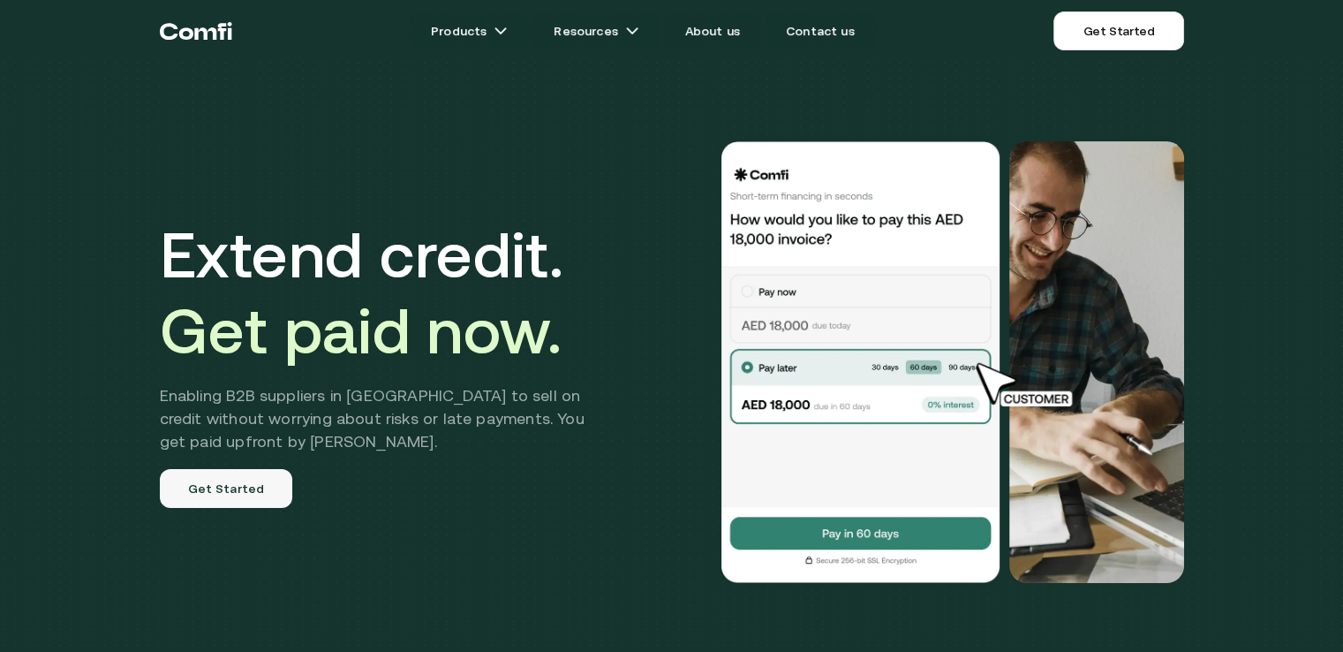 The height and width of the screenshot is (652, 1343). What do you see at coordinates (469, 31) in the screenshot?
I see `a: Productsarrow icons` at bounding box center [469, 31].